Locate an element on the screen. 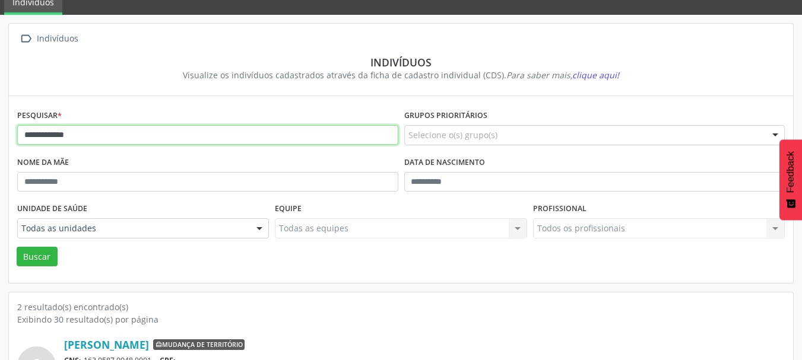  a:  Indivíduos is located at coordinates (49, 39).